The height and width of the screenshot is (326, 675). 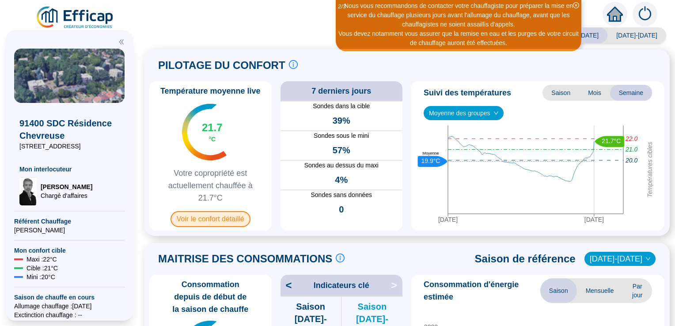 I want to click on span: Mon confort cible, so click(x=69, y=250).